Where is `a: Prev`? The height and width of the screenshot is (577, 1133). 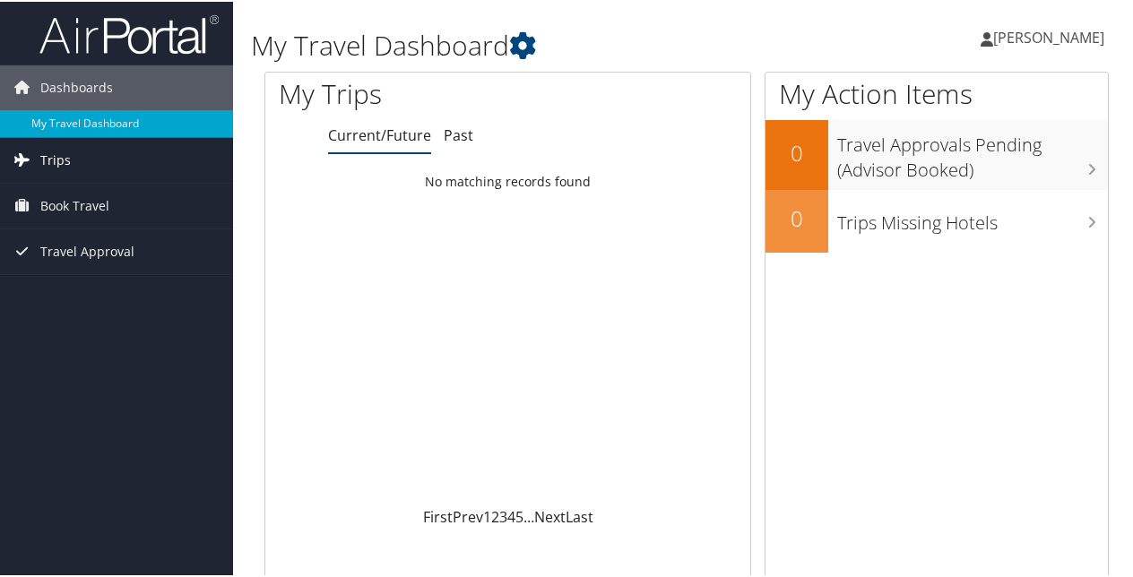
a: Prev is located at coordinates (468, 515).